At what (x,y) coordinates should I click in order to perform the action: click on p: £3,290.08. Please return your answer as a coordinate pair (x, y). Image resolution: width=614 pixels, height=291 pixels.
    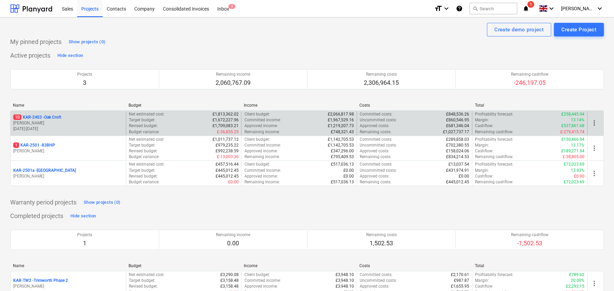
    Looking at the image, I should click on (229, 274).